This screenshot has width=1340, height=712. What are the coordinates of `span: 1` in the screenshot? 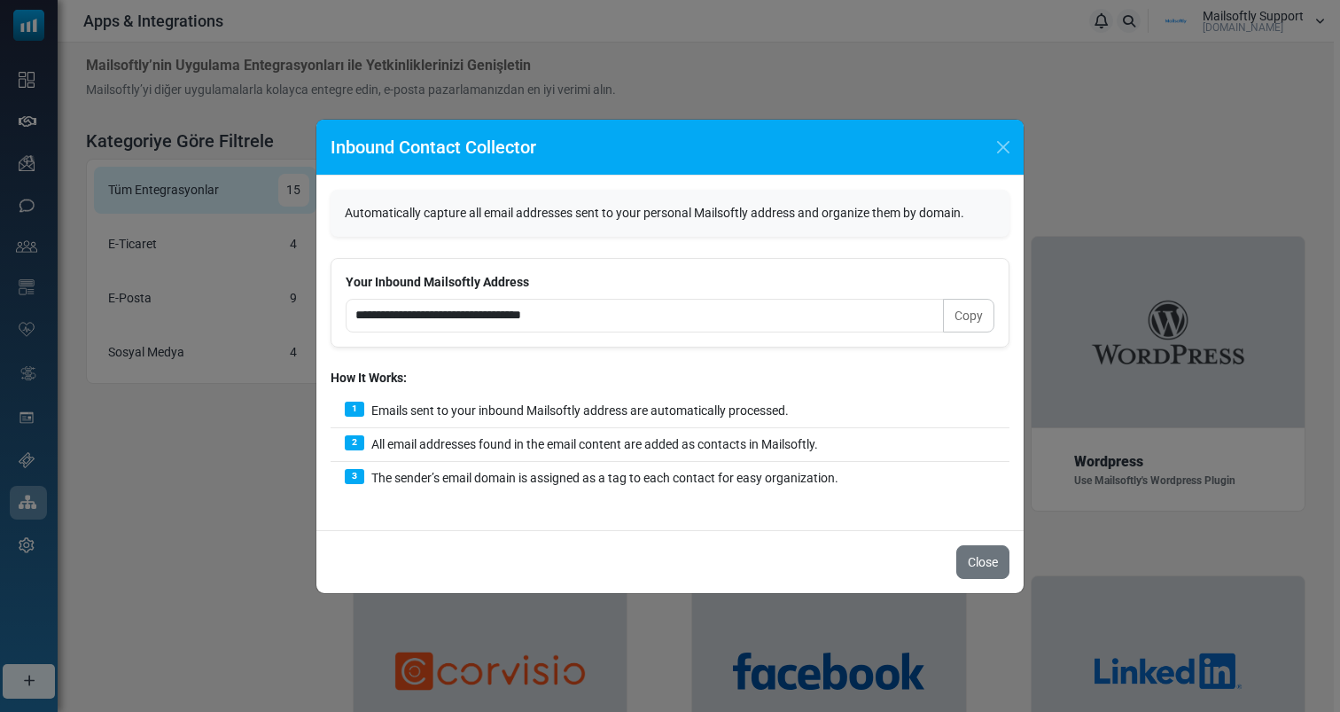 It's located at (355, 410).